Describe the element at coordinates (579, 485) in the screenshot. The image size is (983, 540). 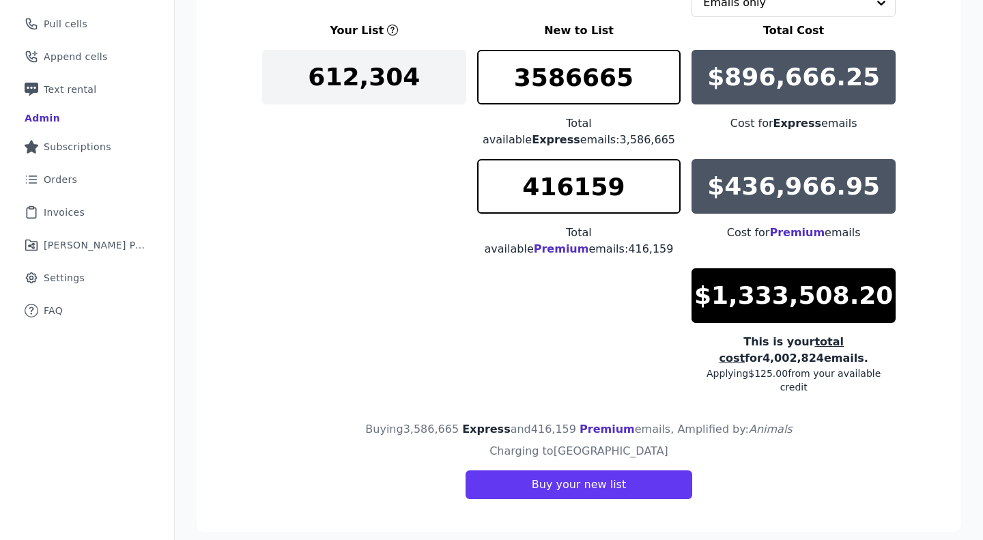
I see `button: Buy your new list` at that location.